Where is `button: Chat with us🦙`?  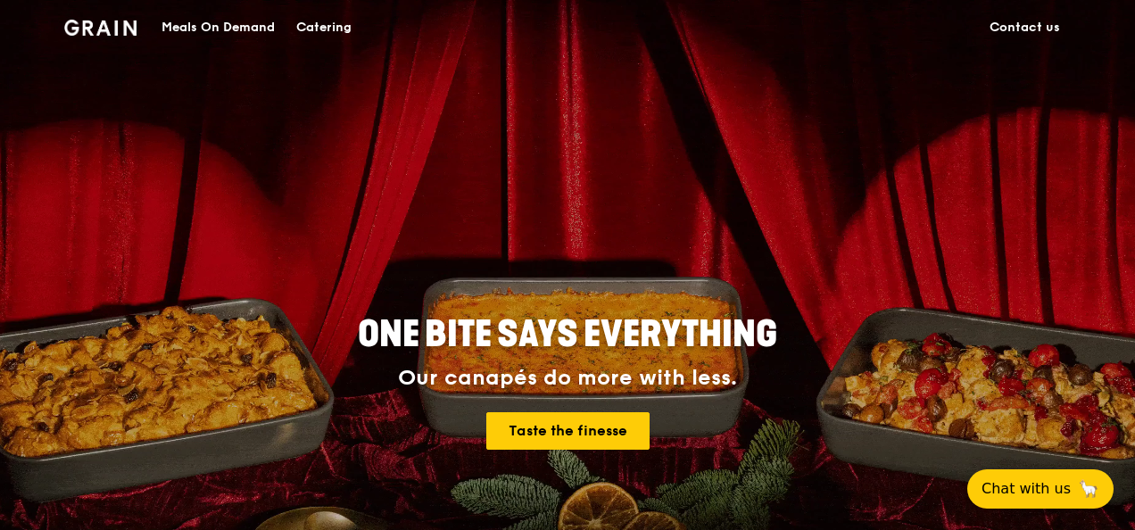 button: Chat with us🦙 is located at coordinates (1040, 489).